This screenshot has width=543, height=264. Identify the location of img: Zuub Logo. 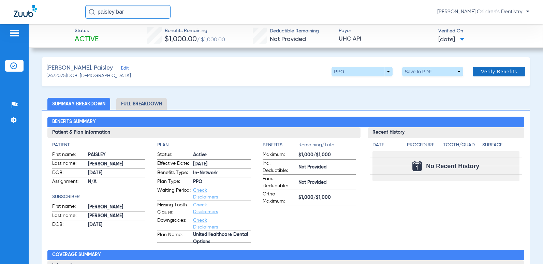
(25, 11).